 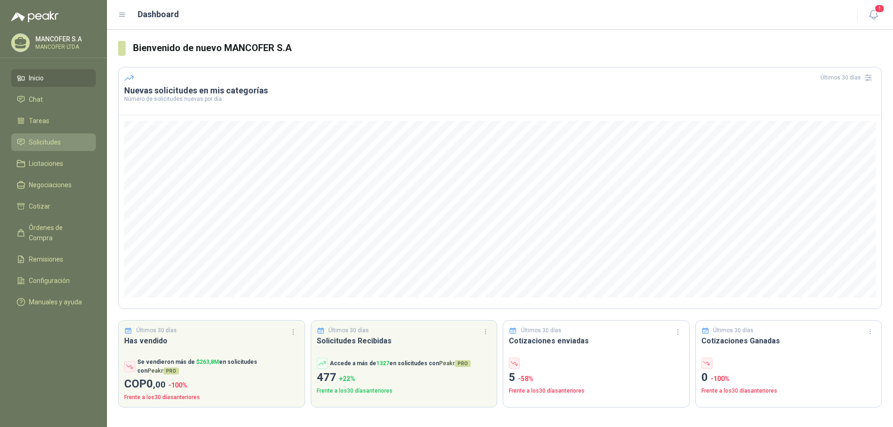 What do you see at coordinates (53, 142) in the screenshot?
I see `a: Solicitudes` at bounding box center [53, 142].